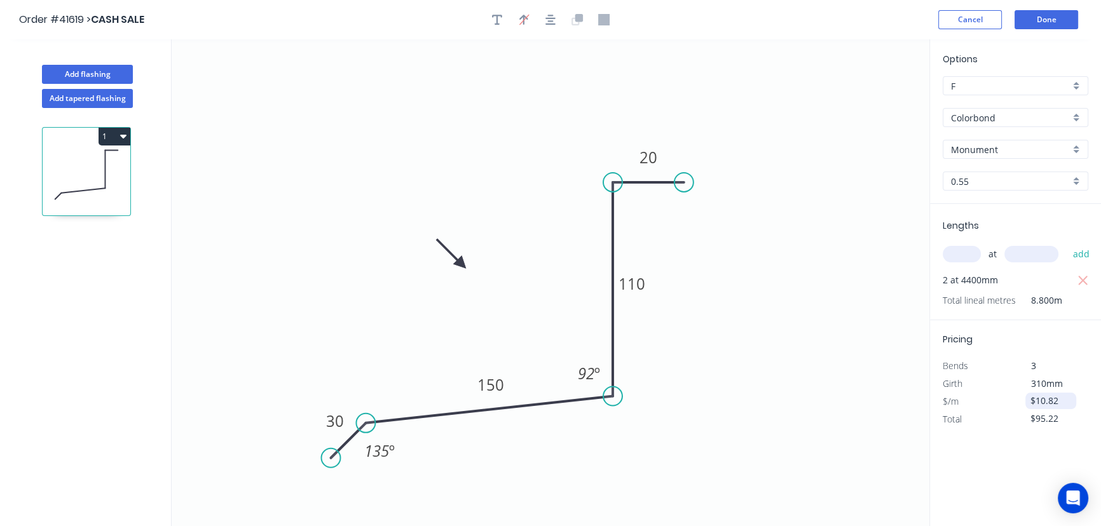  I want to click on span: Bends, so click(956, 366).